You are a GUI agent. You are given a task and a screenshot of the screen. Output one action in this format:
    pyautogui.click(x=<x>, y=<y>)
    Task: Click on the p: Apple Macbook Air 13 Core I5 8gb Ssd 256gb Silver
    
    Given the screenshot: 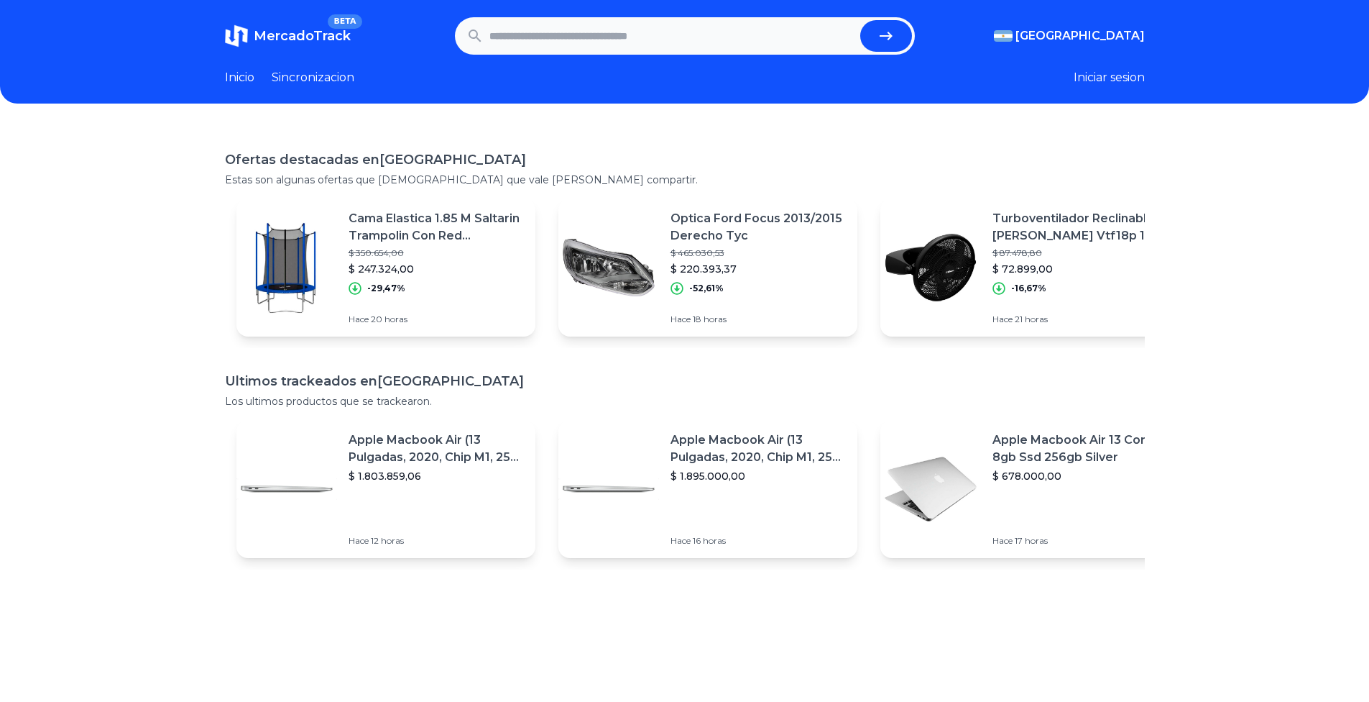 What is the action you would take?
    pyautogui.click(x=1080, y=449)
    